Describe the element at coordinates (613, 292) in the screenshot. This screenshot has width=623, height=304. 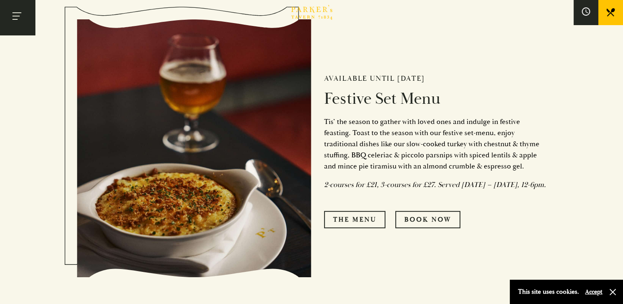
I see `button: Close and accept` at that location.